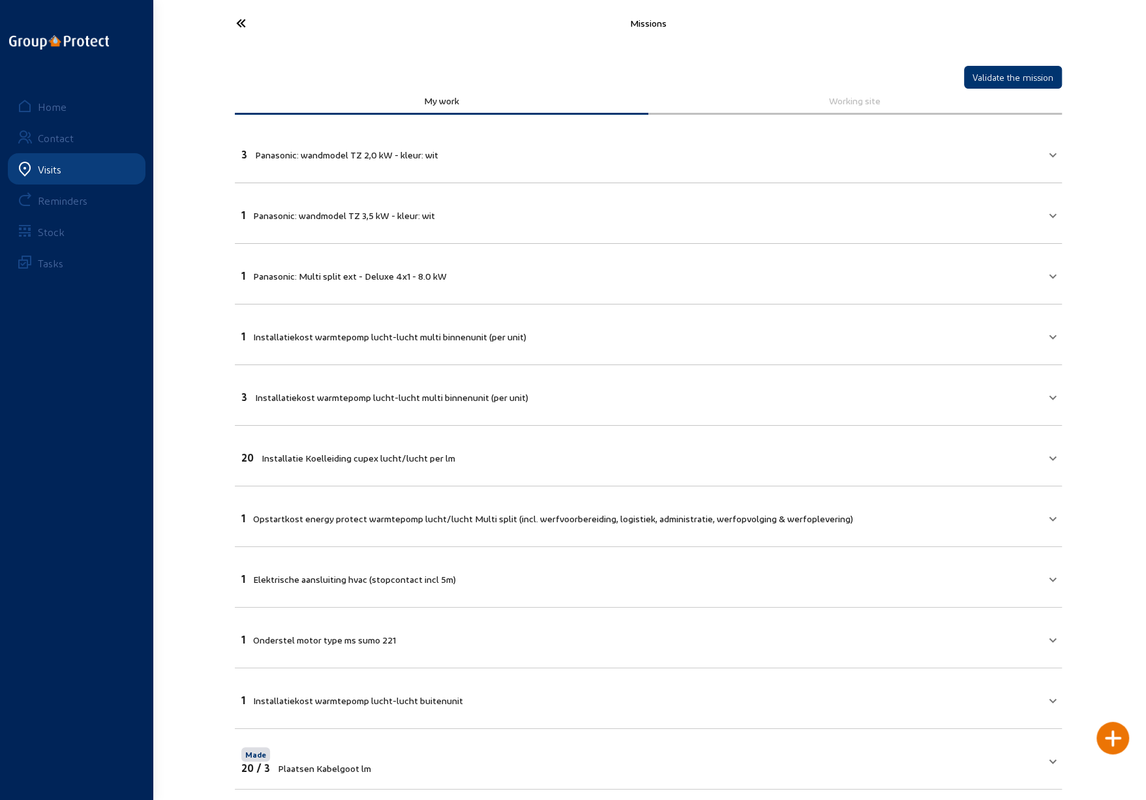 This screenshot has height=800, width=1146. What do you see at coordinates (344, 215) in the screenshot?
I see `span: Panasonic: wandmodel TZ 3,5 kW - kleur: wit` at bounding box center [344, 215].